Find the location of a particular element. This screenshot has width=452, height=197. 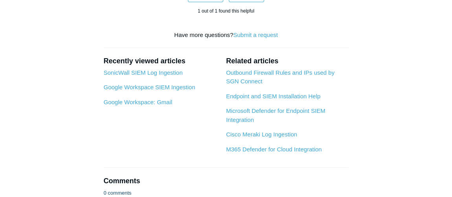

a: Google Workspace: Gmail is located at coordinates (138, 102).